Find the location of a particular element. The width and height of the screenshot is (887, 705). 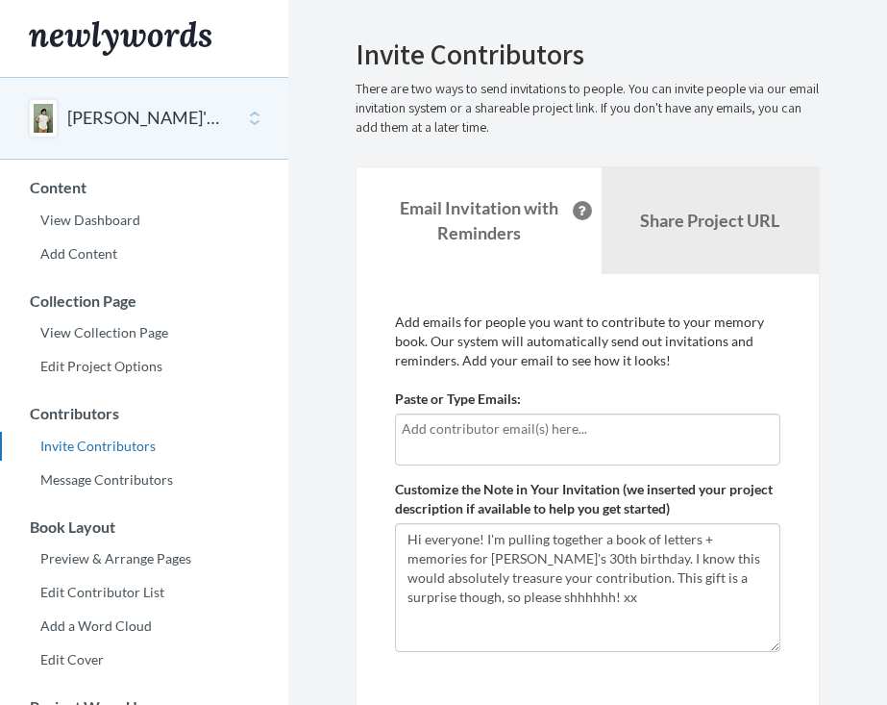

label: Paste or Type Emails: is located at coordinates (458, 399).